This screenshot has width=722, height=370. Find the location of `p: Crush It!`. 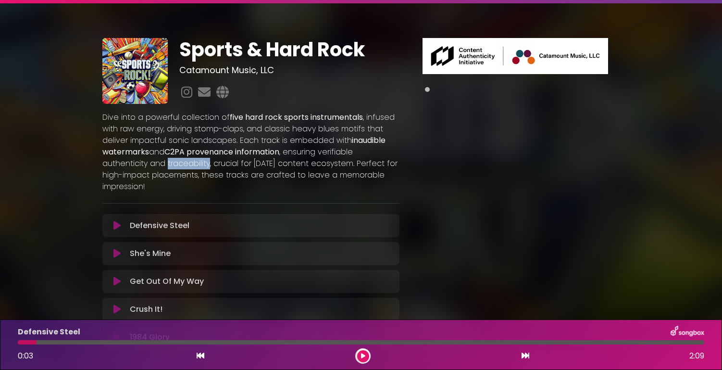

p: Crush It! is located at coordinates (146, 309).